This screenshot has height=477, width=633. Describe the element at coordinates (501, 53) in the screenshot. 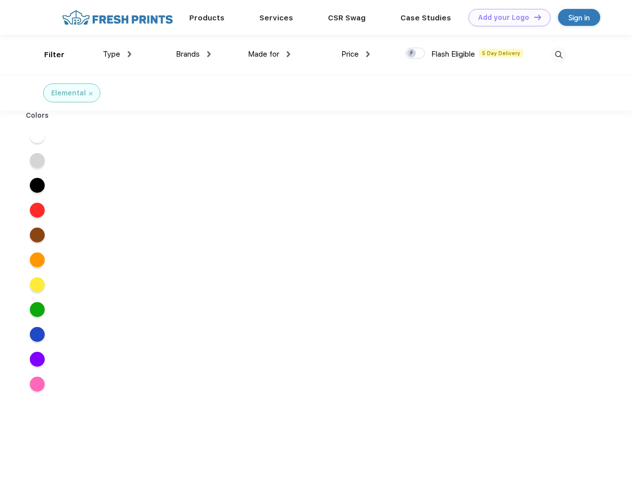

I see `span: 5 Day Delivery` at that location.